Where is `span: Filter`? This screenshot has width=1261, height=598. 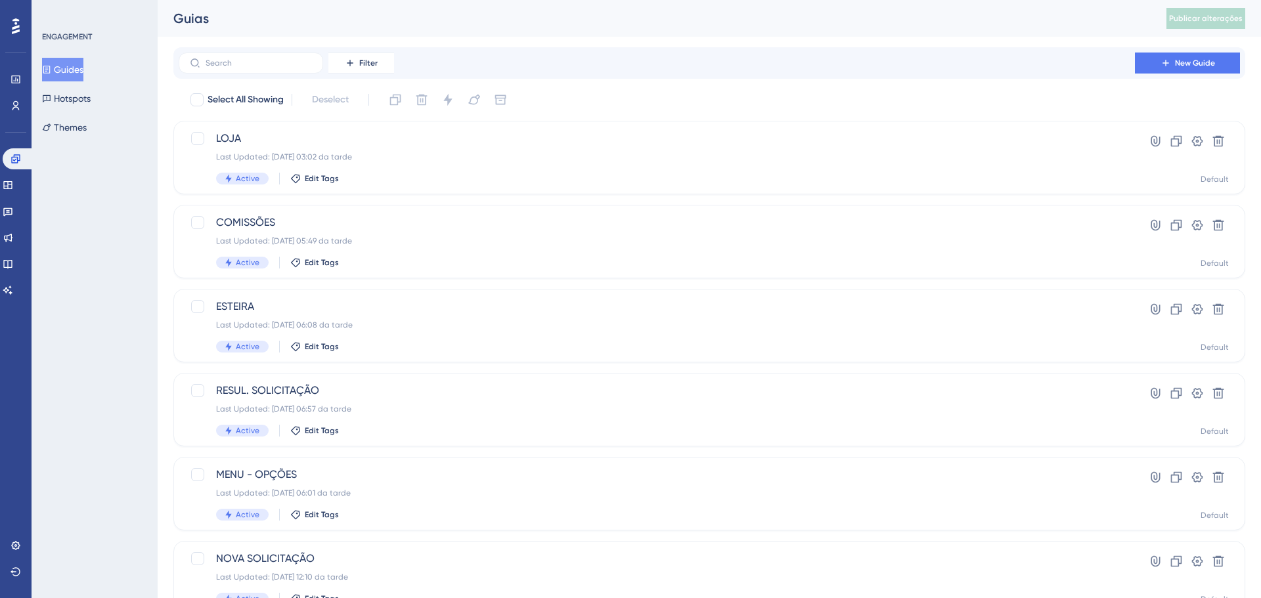 span: Filter is located at coordinates (368, 63).